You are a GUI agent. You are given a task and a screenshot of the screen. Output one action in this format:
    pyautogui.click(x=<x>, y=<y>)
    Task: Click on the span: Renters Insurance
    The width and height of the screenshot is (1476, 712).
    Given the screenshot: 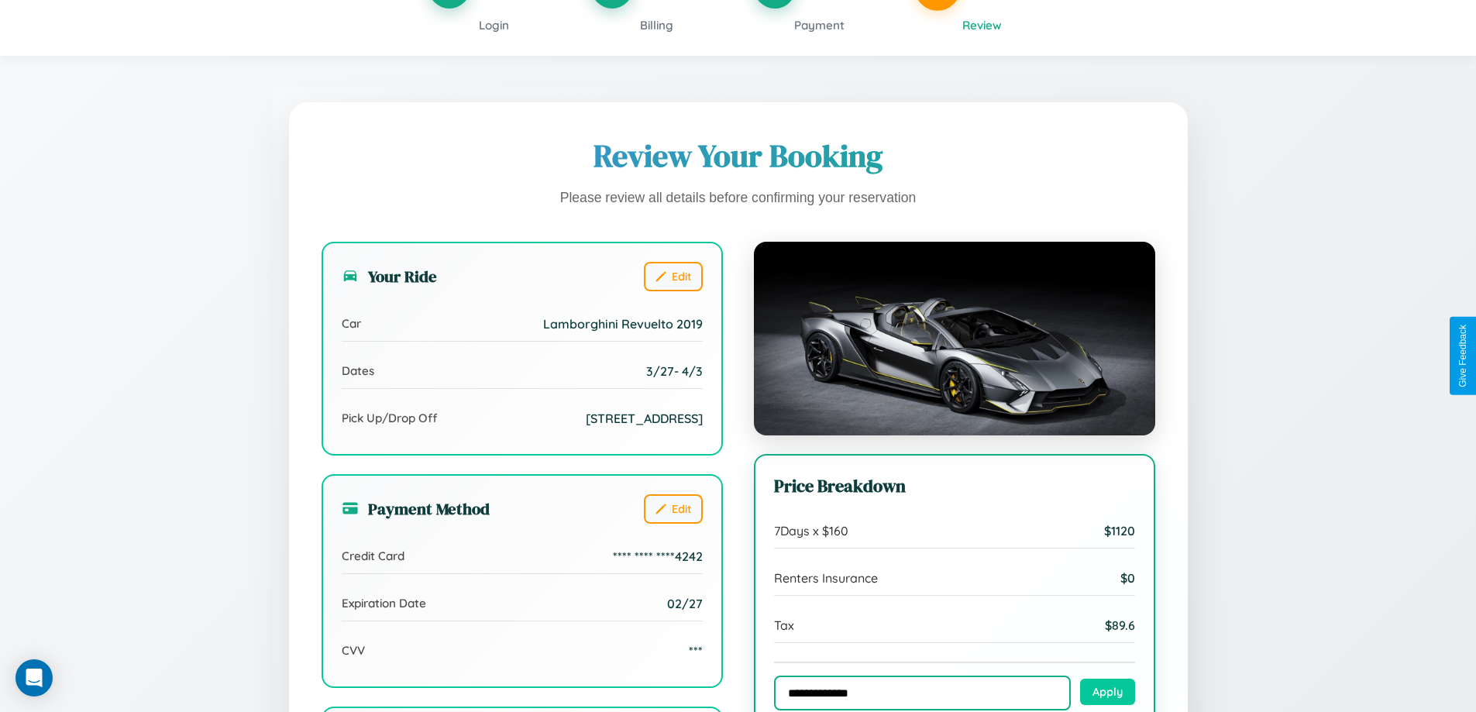 What is the action you would take?
    pyautogui.click(x=826, y=578)
    